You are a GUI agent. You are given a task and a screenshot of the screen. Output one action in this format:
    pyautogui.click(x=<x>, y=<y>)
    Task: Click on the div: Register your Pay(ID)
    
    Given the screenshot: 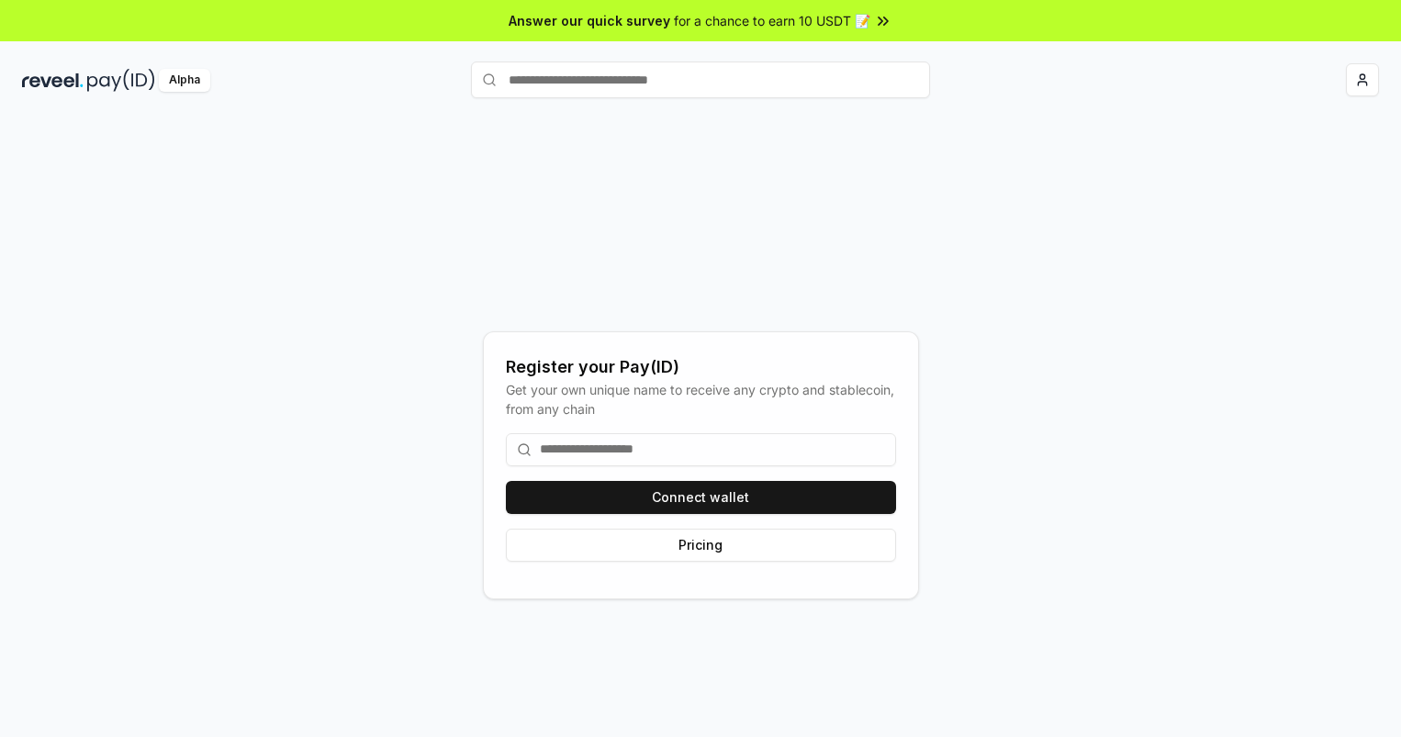 What is the action you would take?
    pyautogui.click(x=700, y=367)
    